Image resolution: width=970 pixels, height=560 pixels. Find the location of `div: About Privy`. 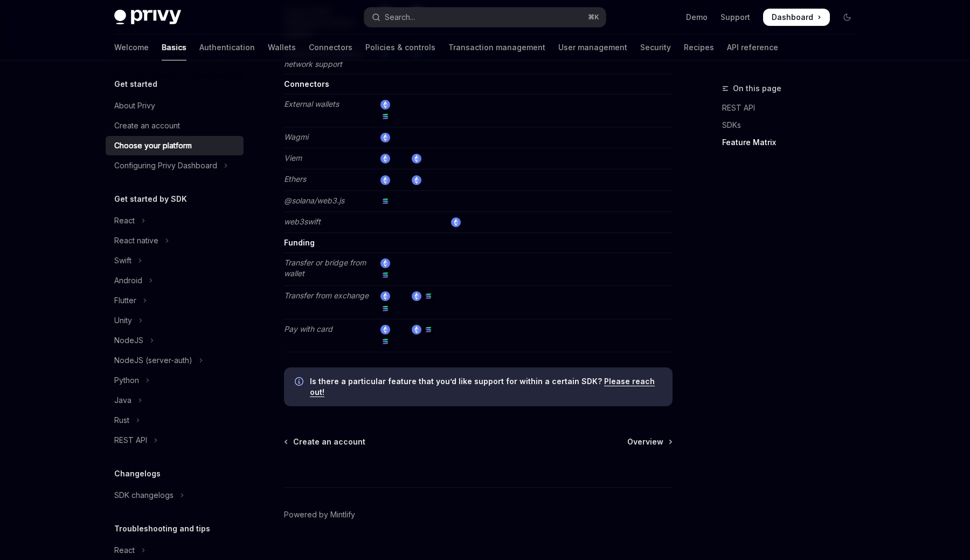

div: About Privy is located at coordinates (135, 106).